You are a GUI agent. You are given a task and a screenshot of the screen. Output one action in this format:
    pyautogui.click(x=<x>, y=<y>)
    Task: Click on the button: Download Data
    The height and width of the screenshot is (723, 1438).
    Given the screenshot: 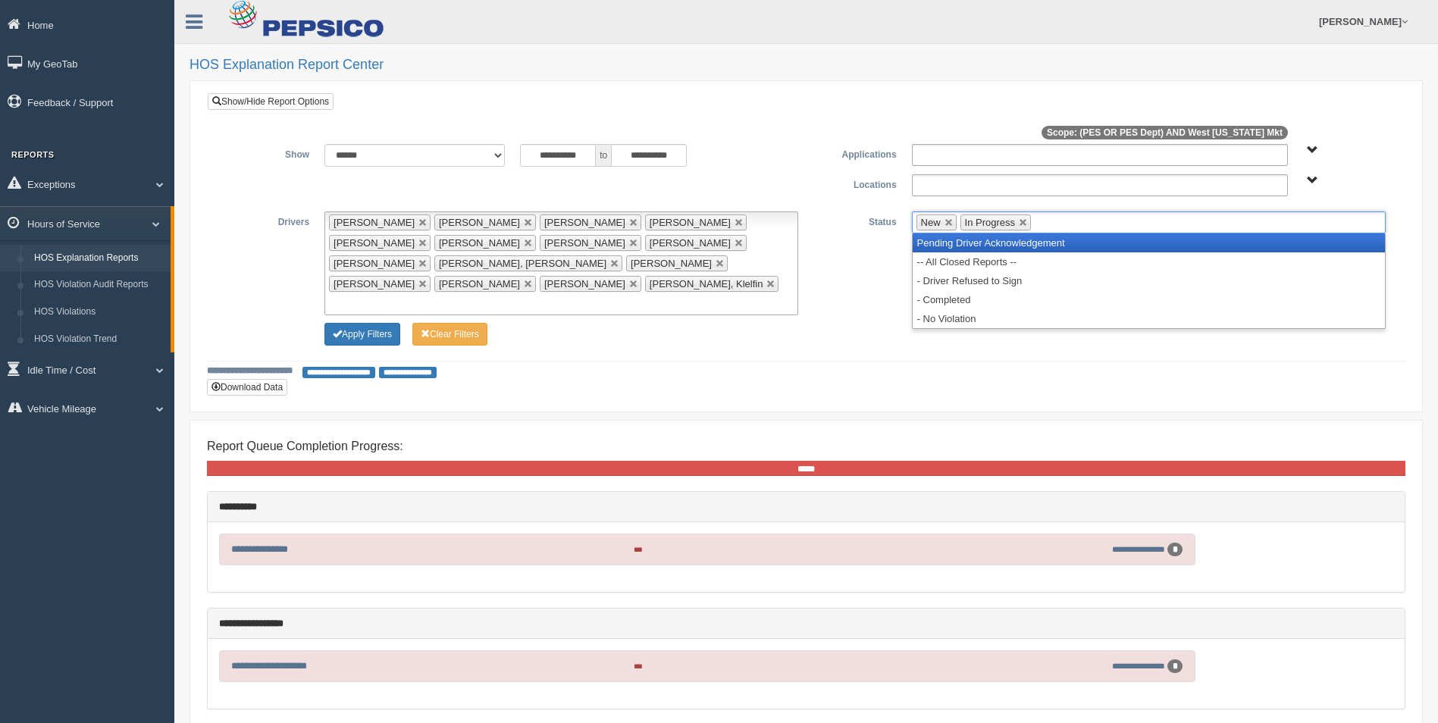 What is the action you would take?
    pyautogui.click(x=247, y=387)
    